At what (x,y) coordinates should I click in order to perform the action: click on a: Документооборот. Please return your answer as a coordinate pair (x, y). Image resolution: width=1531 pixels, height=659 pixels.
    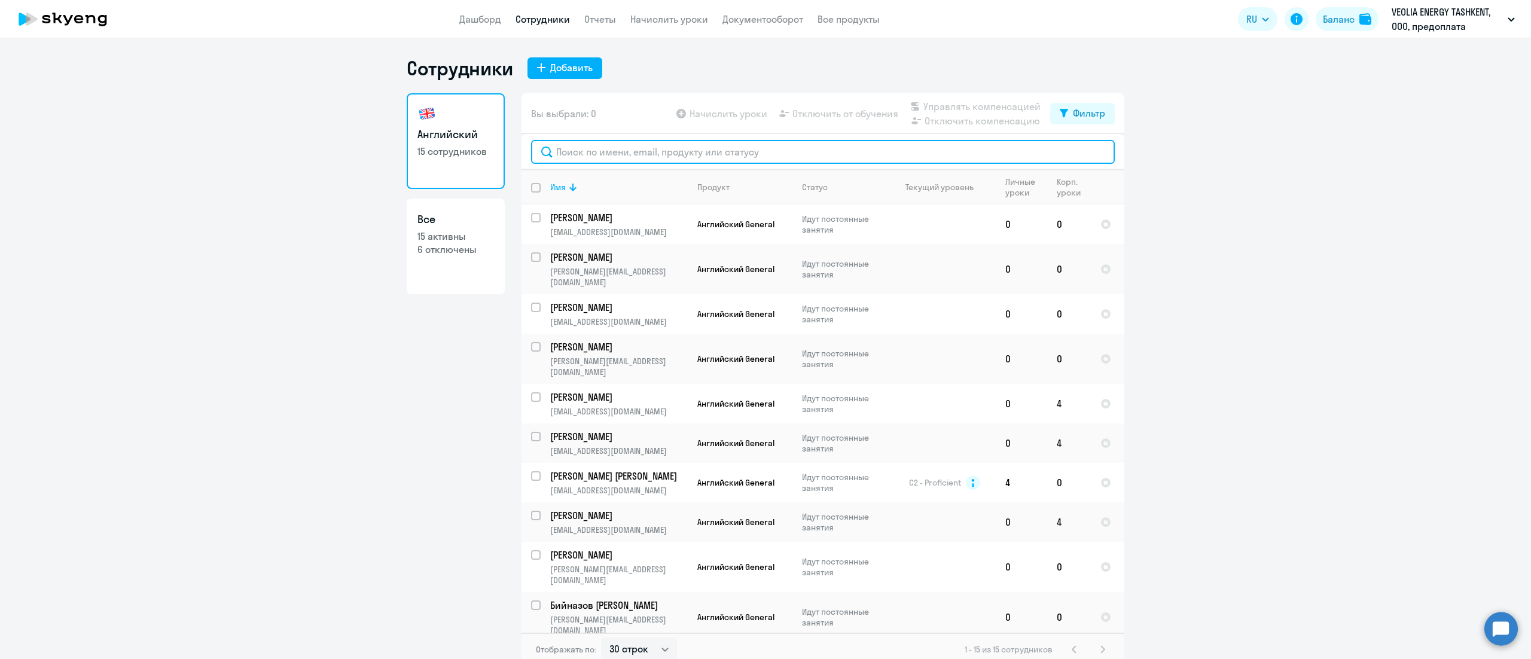
    Looking at the image, I should click on (762, 19).